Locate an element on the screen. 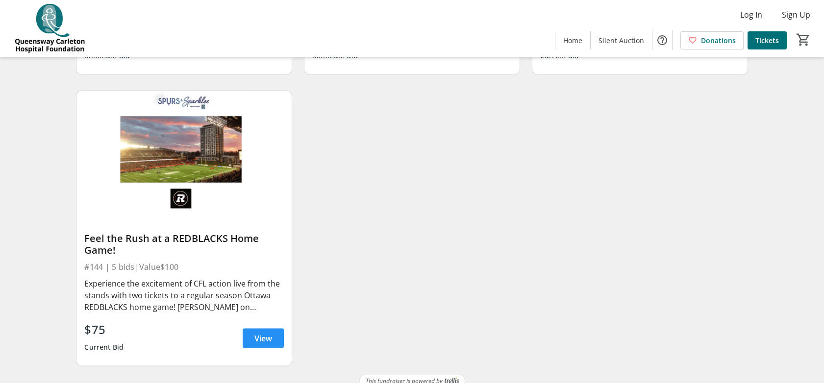  span: Donations is located at coordinates (718, 40).